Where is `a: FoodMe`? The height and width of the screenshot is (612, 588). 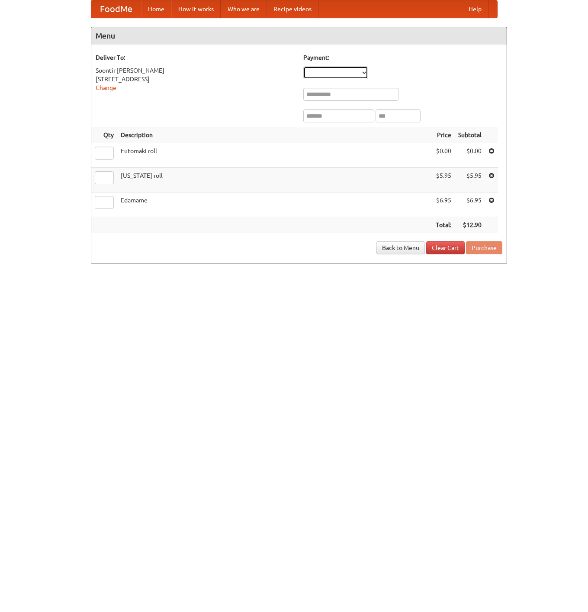 a: FoodMe is located at coordinates (116, 9).